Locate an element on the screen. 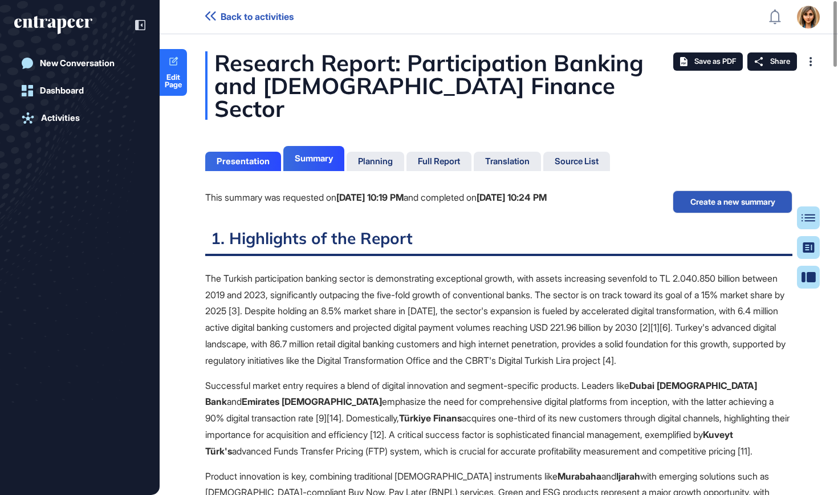  img: user-avatar is located at coordinates (808, 17).